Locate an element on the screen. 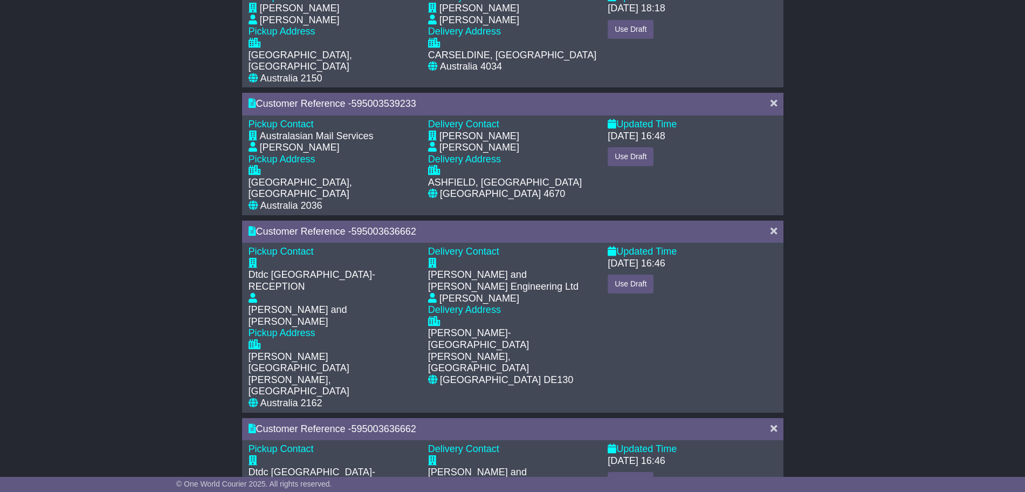 The image size is (1025, 492). div: Australasian Mail Services is located at coordinates (317, 136).